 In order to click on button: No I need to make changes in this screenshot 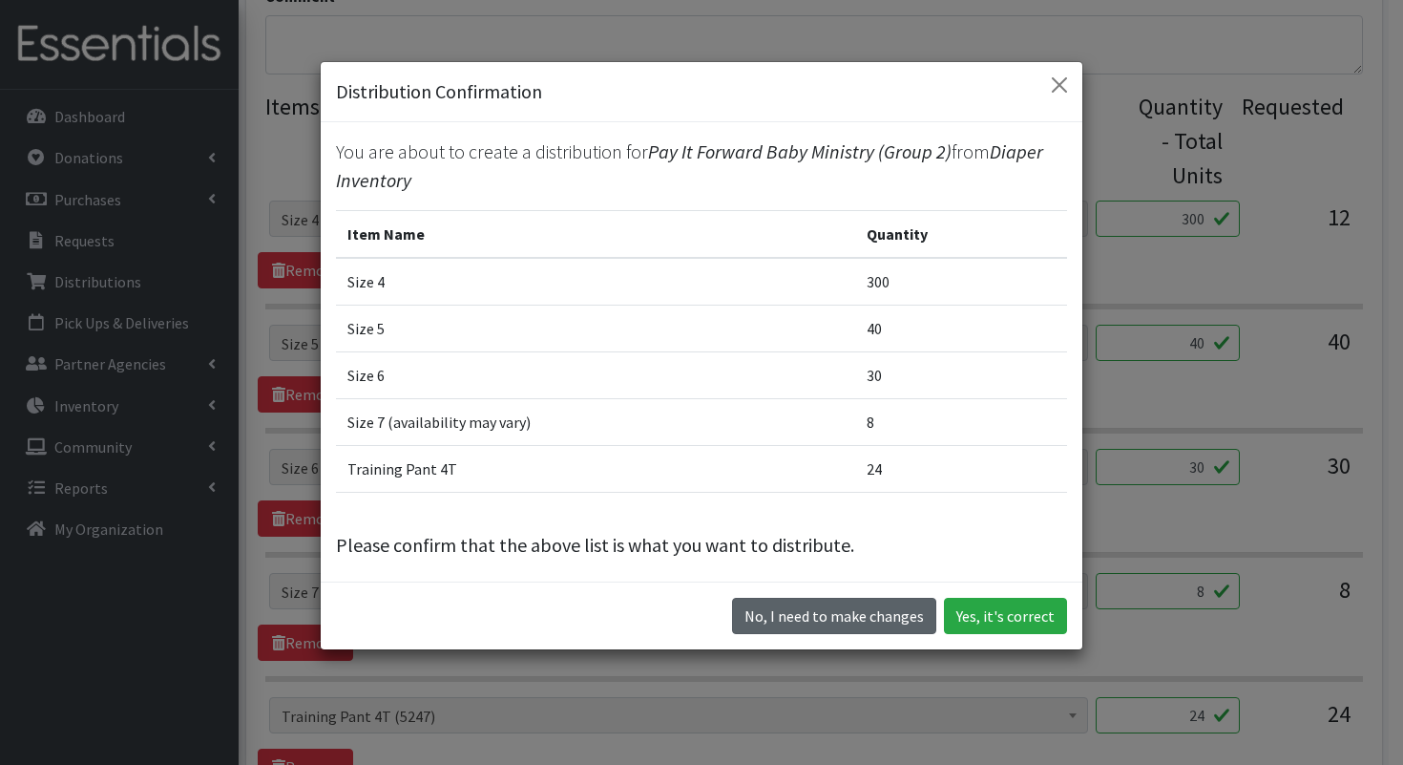, I will do `click(834, 616)`.